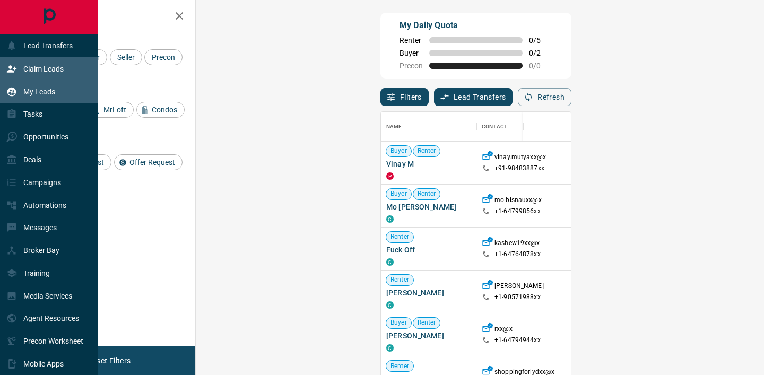 This screenshot has height=375, width=764. I want to click on h2: Filters, so click(109, 17).